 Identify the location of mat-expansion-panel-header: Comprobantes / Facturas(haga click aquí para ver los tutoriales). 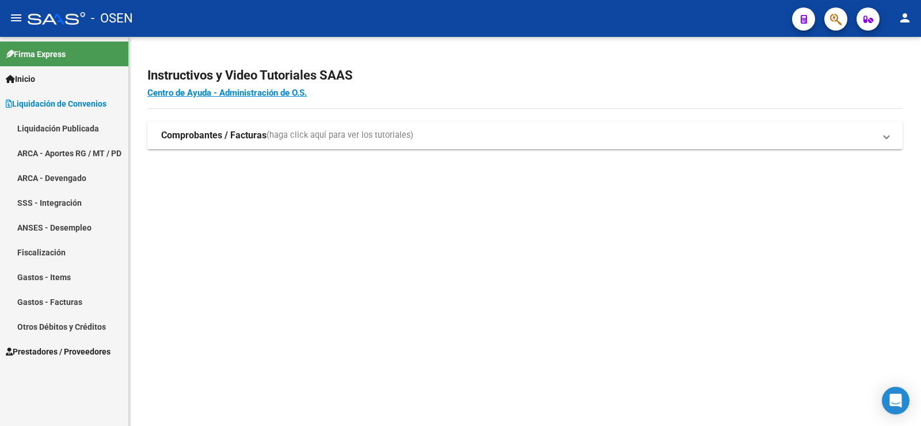
(525, 135).